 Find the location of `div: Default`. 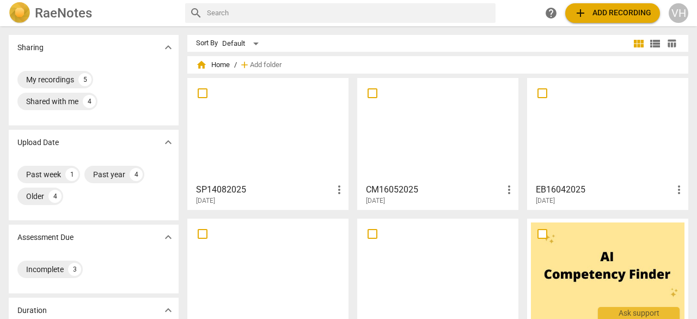

div: Default is located at coordinates (242, 44).